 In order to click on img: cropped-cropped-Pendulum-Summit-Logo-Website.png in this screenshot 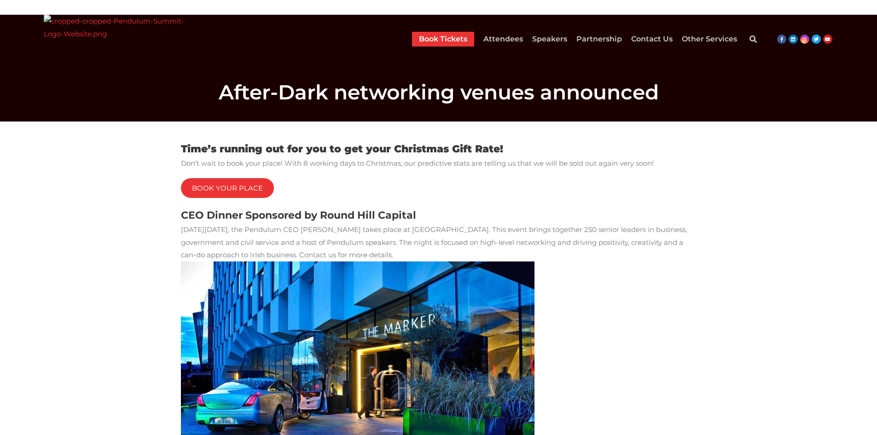, I will do `click(115, 39)`.